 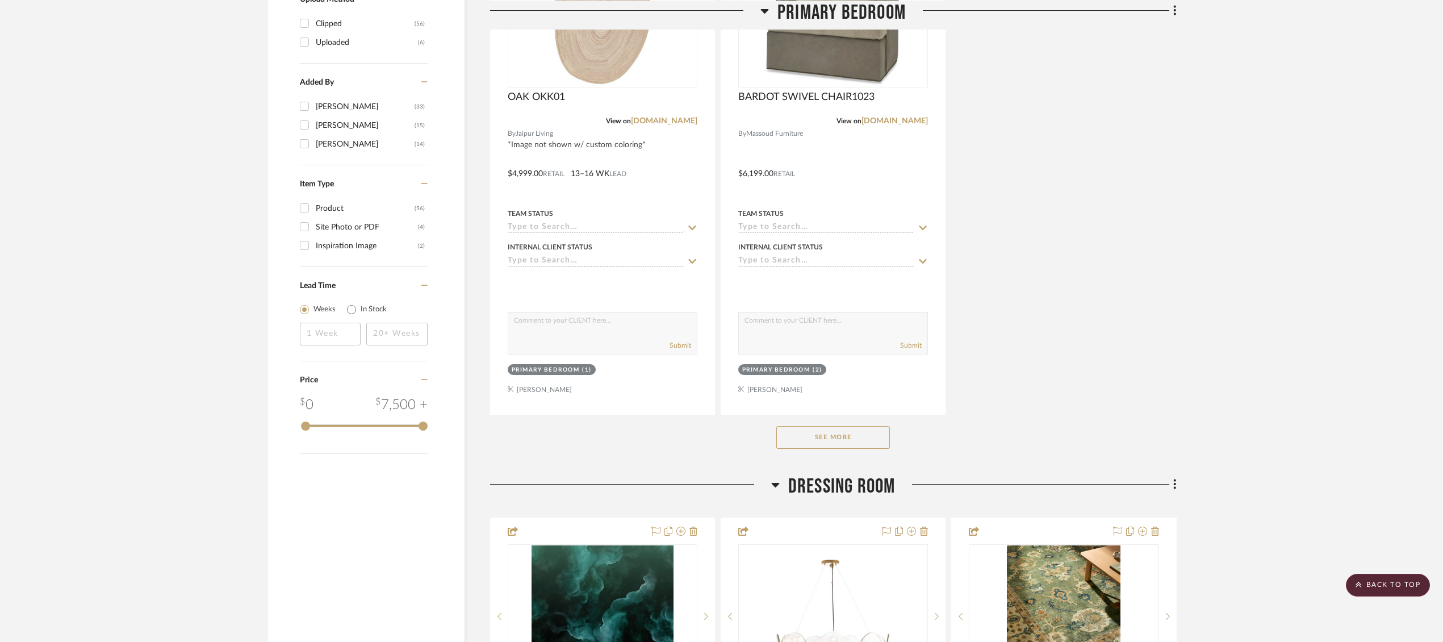 What do you see at coordinates (317, 184) in the screenshot?
I see `span: Item Type` at bounding box center [317, 184].